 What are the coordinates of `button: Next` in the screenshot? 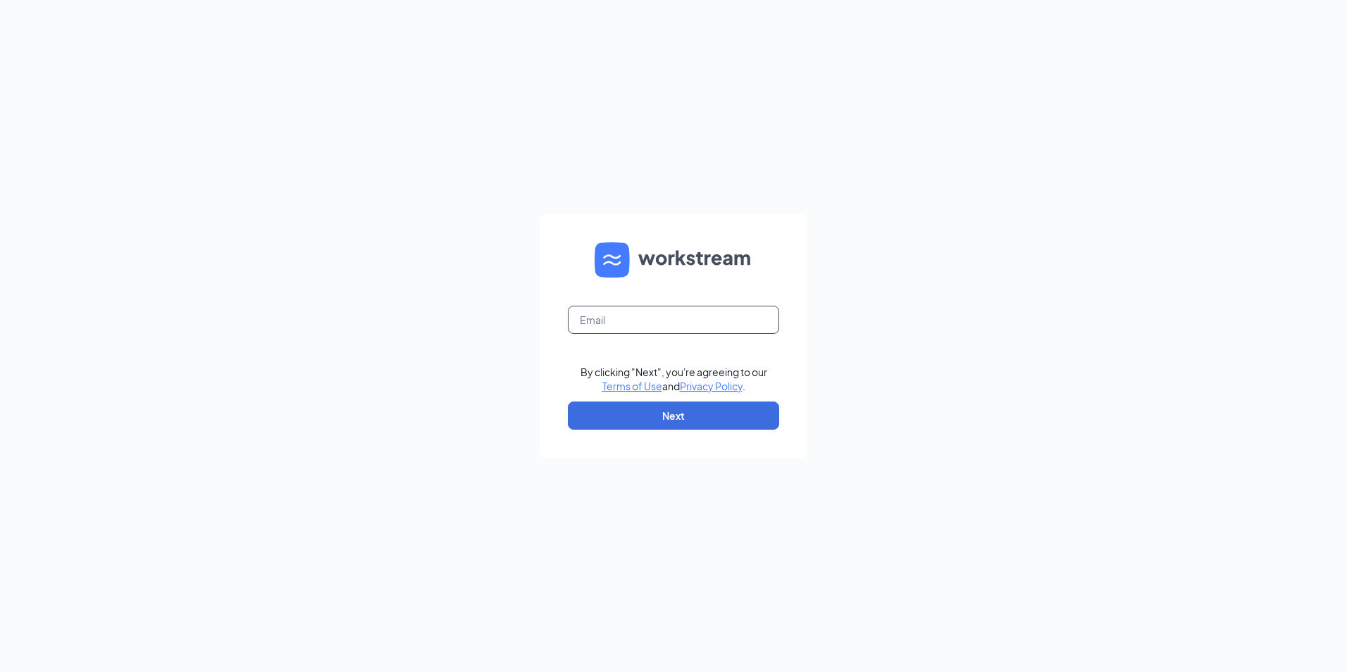 It's located at (674, 416).